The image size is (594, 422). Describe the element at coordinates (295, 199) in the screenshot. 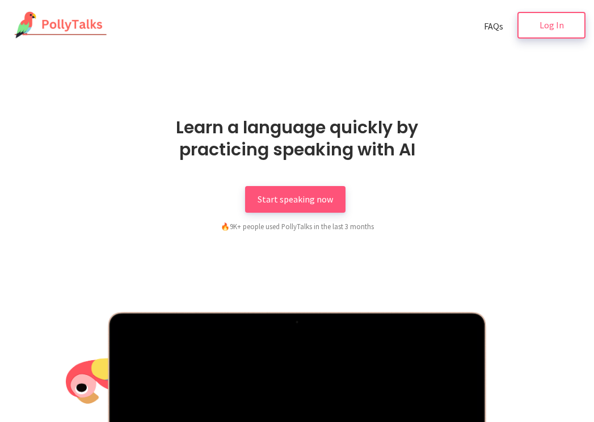

I see `a: Start speaking now` at that location.